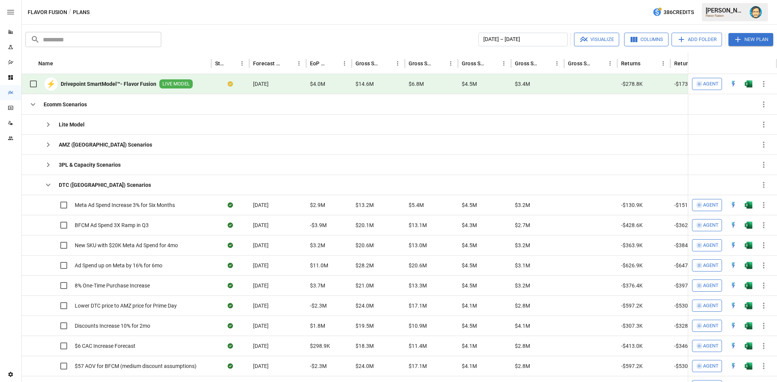 The height and width of the screenshot is (382, 777). I want to click on span: -$530.9K, so click(685, 366).